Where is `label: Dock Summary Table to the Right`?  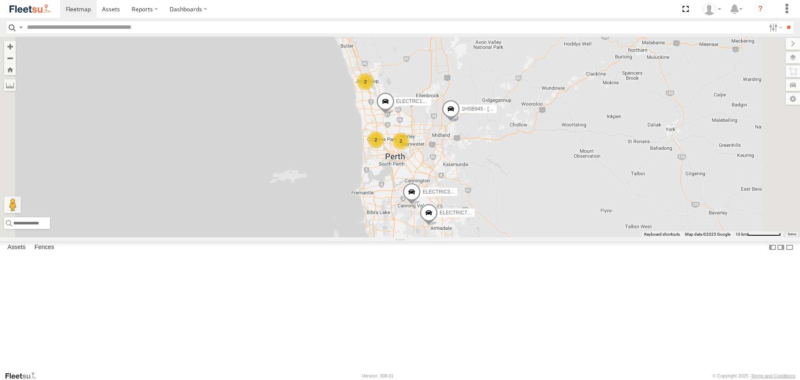 label: Dock Summary Table to the Right is located at coordinates (781, 247).